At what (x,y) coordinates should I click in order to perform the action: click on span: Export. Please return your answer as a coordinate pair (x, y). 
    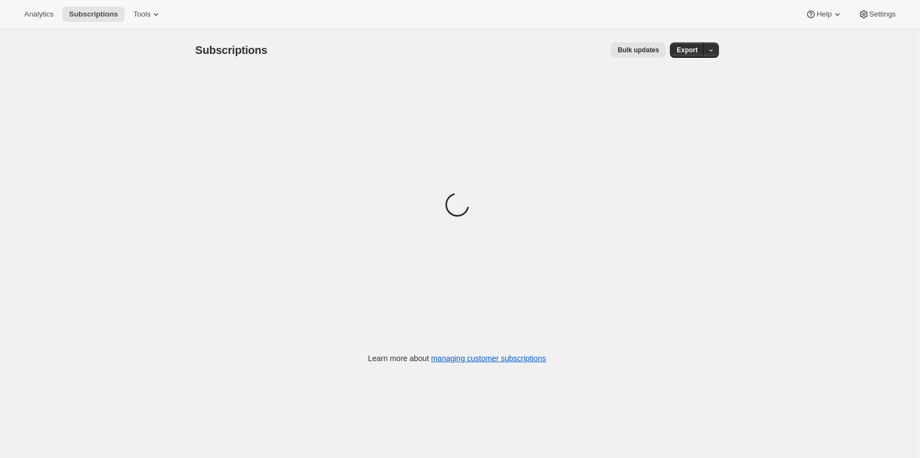
    Looking at the image, I should click on (687, 50).